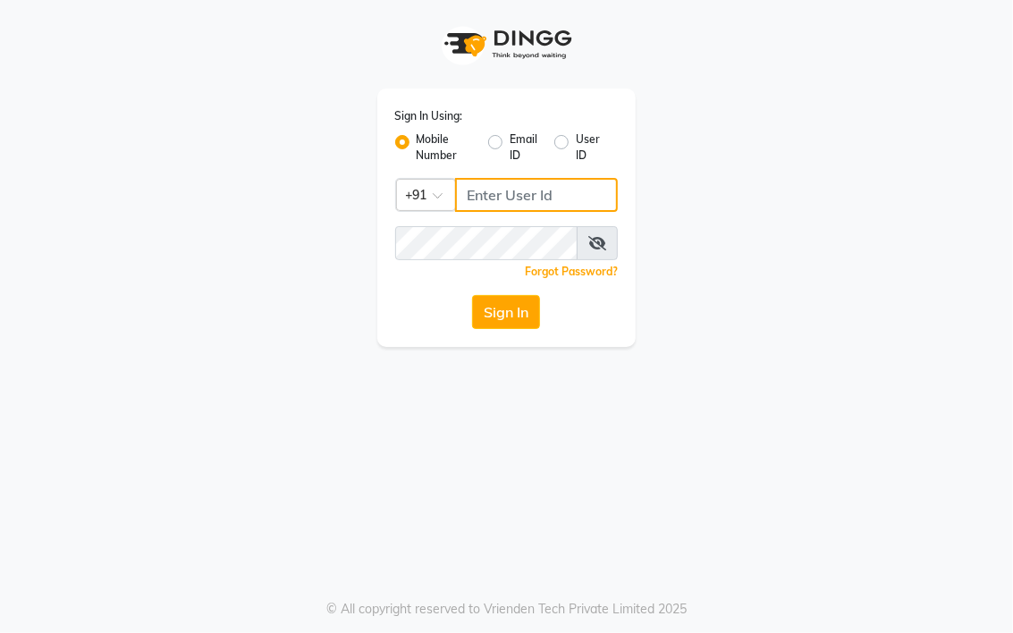  I want to click on label: Mobile Number, so click(445, 147).